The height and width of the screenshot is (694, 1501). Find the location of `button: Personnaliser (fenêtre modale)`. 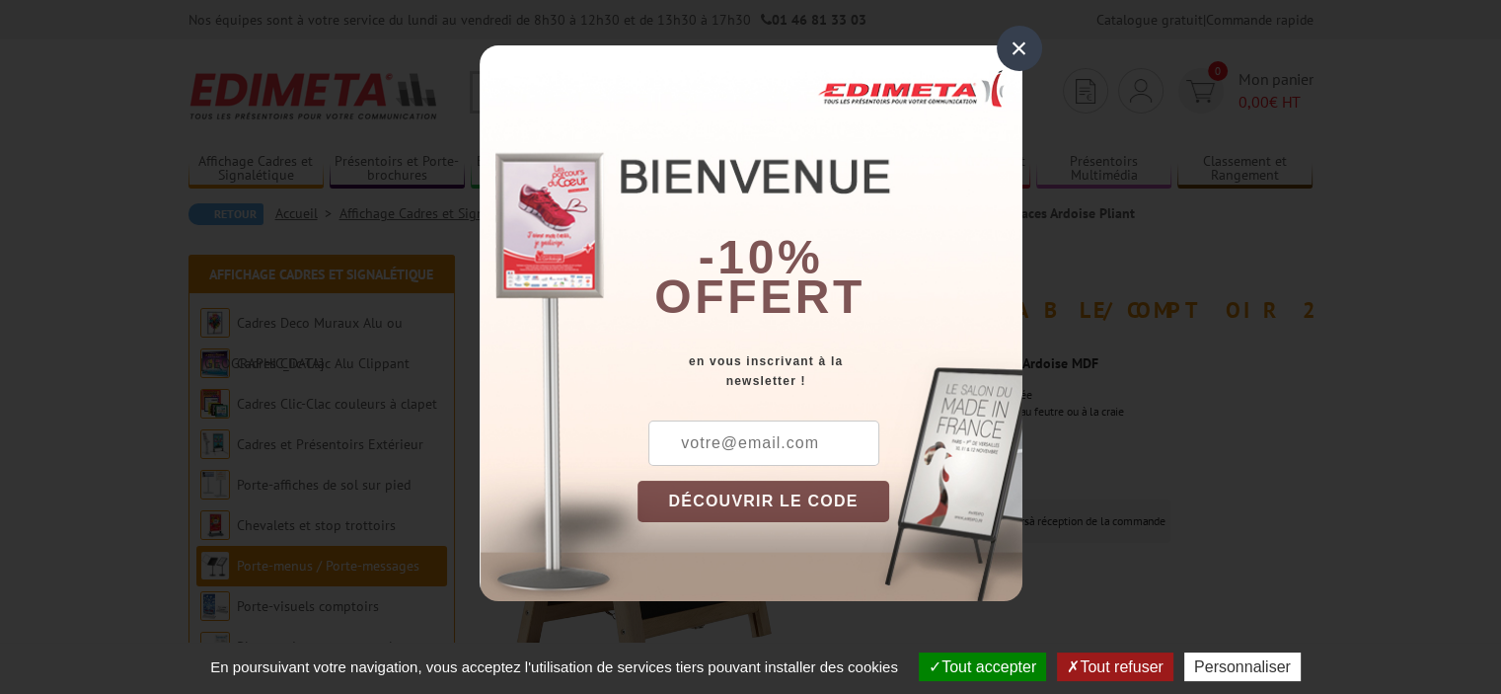

button: Personnaliser (fenêtre modale) is located at coordinates (1243, 666).